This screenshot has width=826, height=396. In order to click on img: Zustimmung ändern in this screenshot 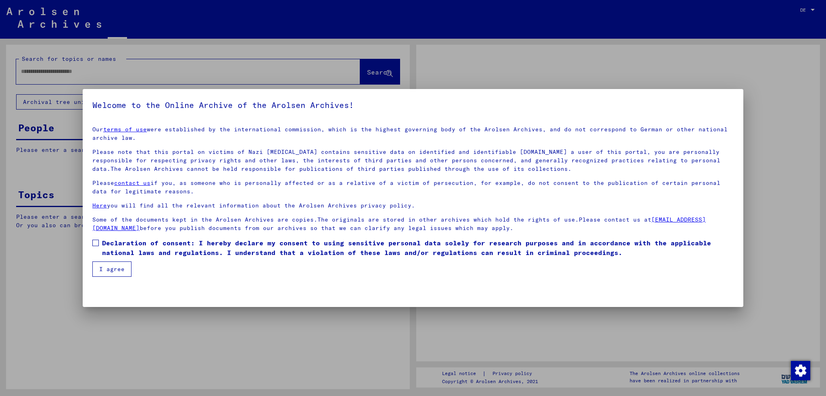, I will do `click(800, 371)`.